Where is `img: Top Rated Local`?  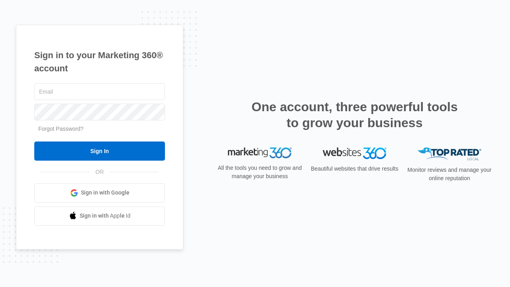 img: Top Rated Local is located at coordinates (449, 154).